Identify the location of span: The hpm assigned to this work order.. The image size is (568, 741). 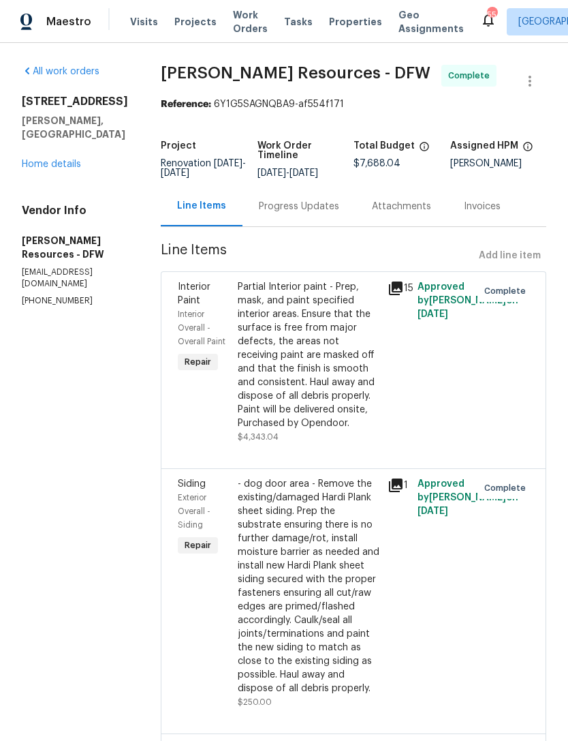
(528, 150).